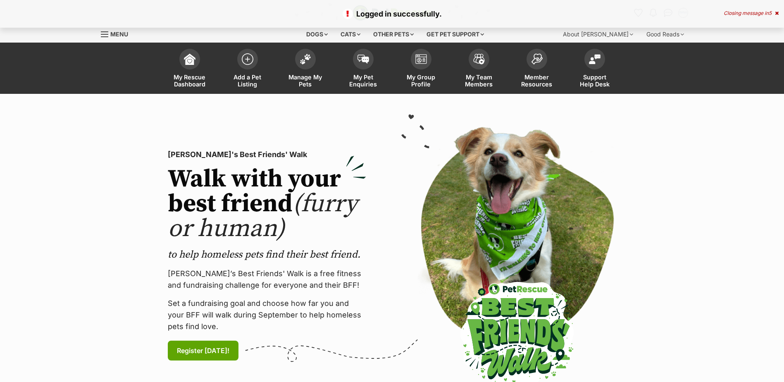  I want to click on a: My Group Profile, so click(421, 69).